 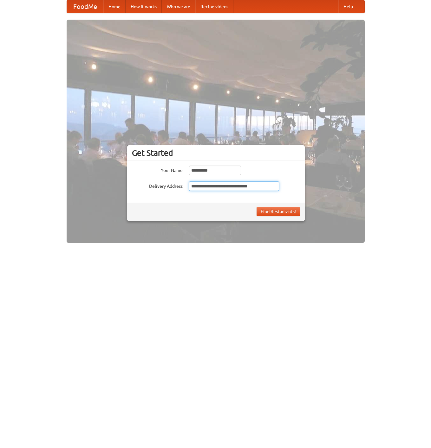 I want to click on a: Home, so click(x=114, y=7).